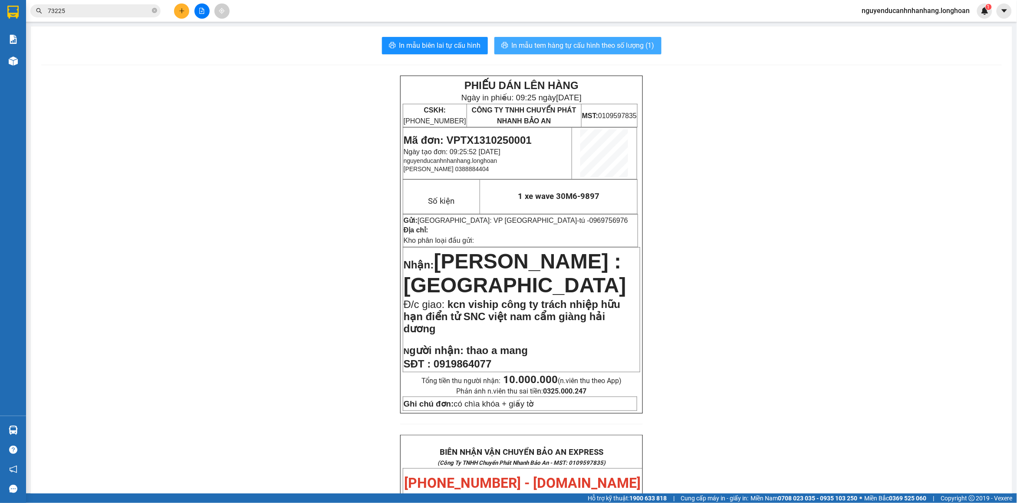 The height and width of the screenshot is (503, 1017). Describe the element at coordinates (805, 498) in the screenshot. I see `span: Miền Nam` at that location.